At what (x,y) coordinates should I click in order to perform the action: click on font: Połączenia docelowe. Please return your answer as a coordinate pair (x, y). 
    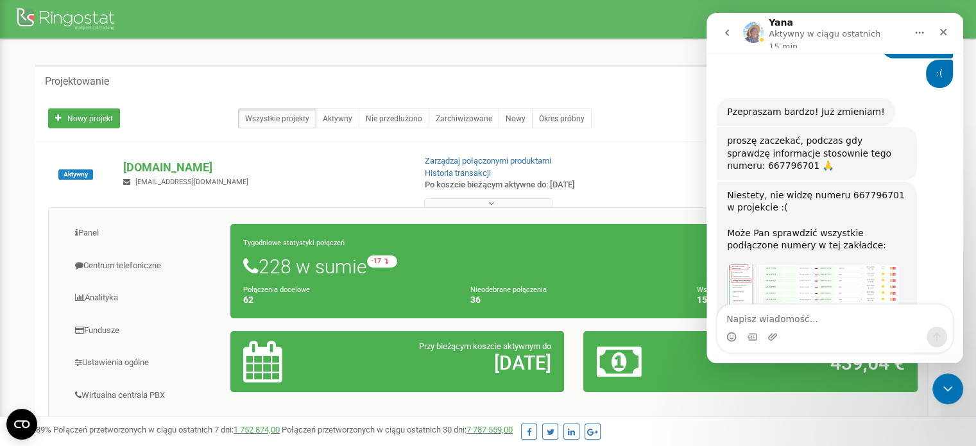
    Looking at the image, I should click on (276, 289).